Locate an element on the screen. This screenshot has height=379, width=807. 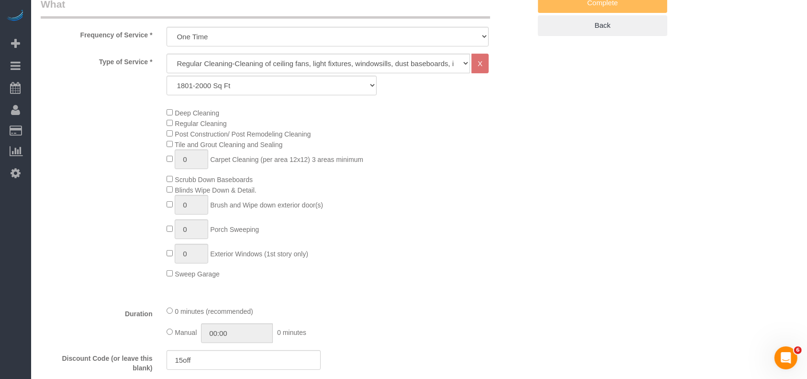
label: Frequency of Service * is located at coordinates (96, 33).